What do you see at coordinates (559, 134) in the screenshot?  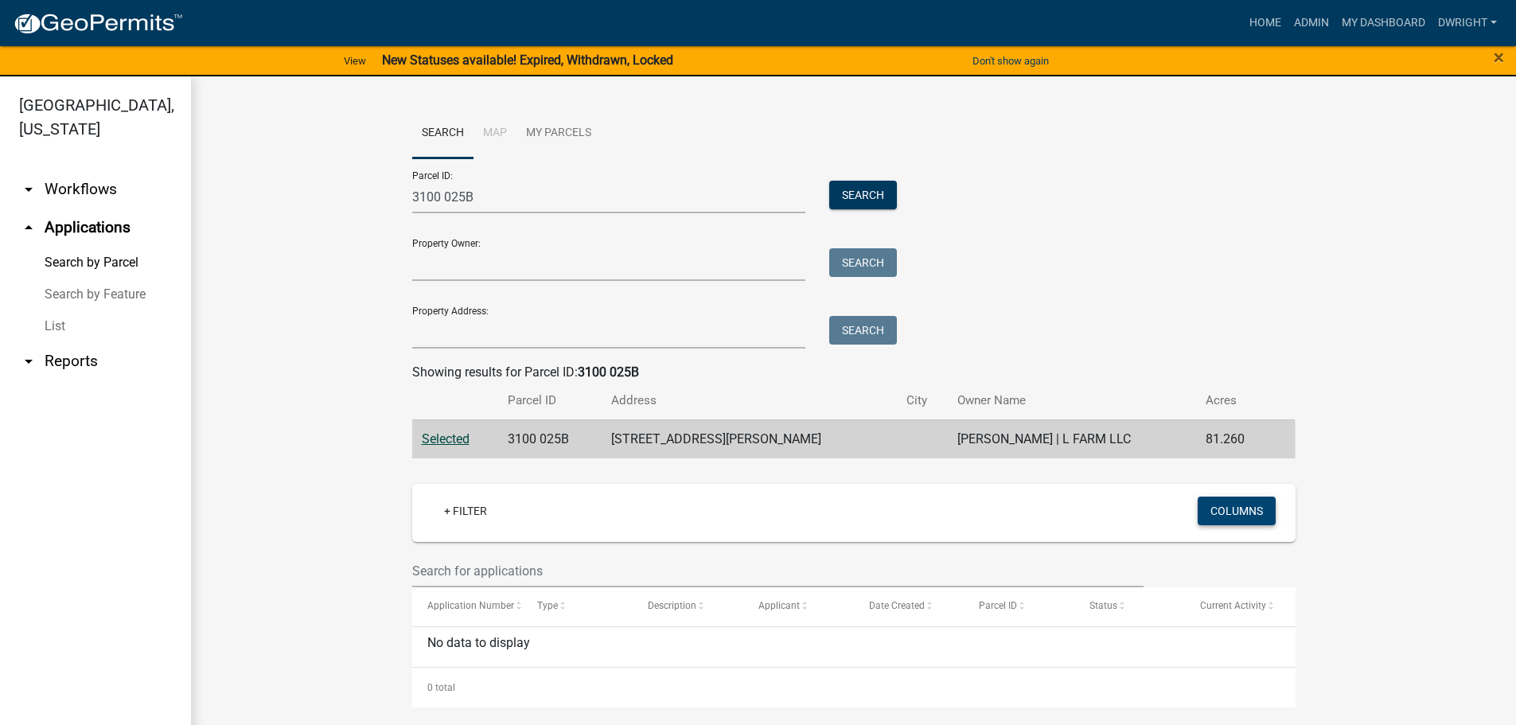 I see `a: My Parcels` at bounding box center [559, 134].